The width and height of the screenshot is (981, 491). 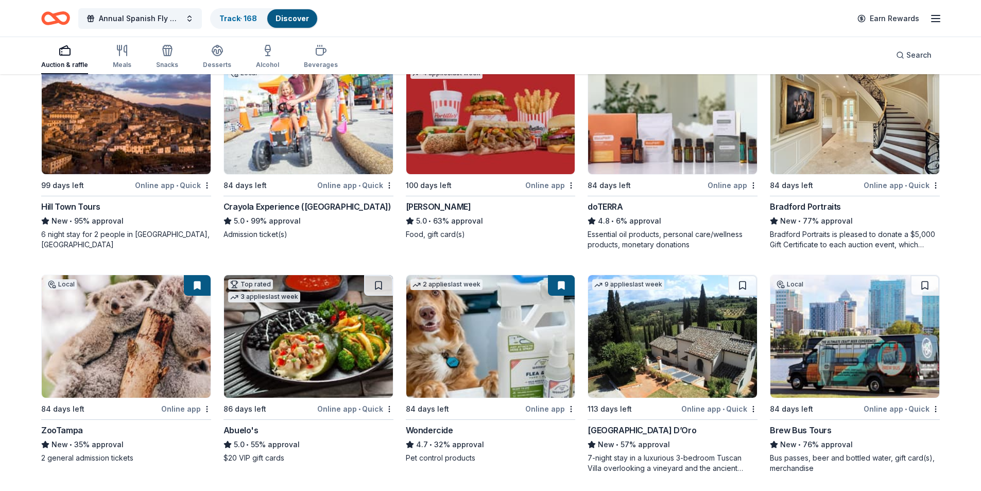 I want to click on div: Snacks, so click(x=167, y=65).